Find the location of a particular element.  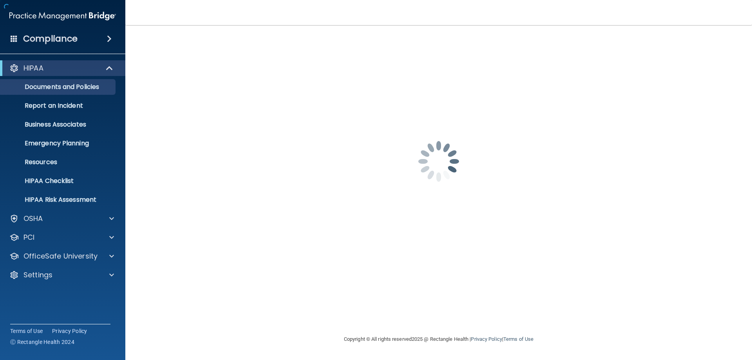

p: Emergency Planning is located at coordinates (58, 143).